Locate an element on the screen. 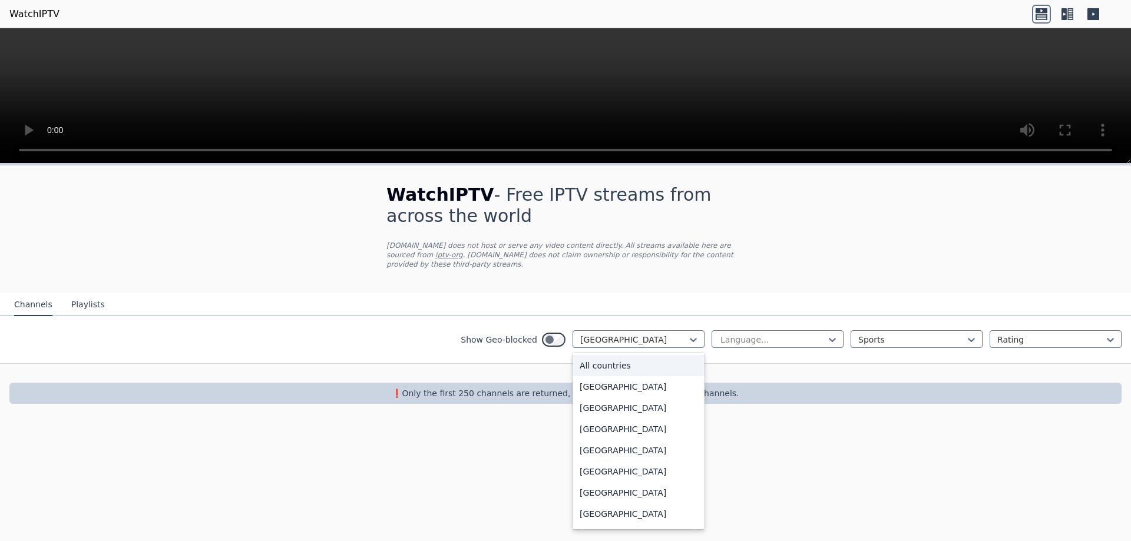 The width and height of the screenshot is (1131, 541). button: Channels is located at coordinates (33, 305).